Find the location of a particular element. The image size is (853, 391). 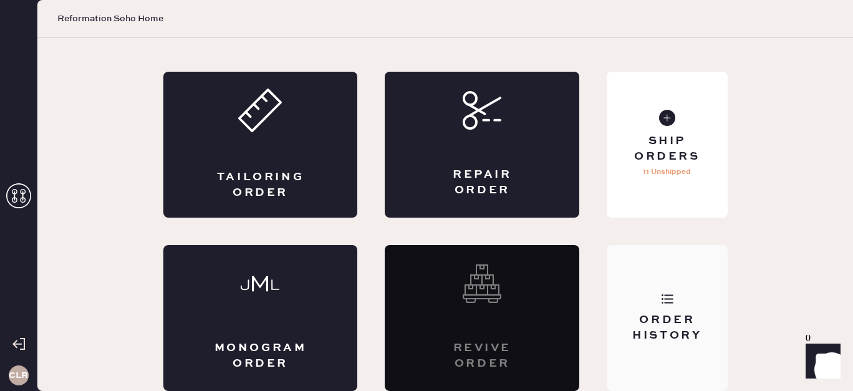

div: Repair Order is located at coordinates (482, 183).